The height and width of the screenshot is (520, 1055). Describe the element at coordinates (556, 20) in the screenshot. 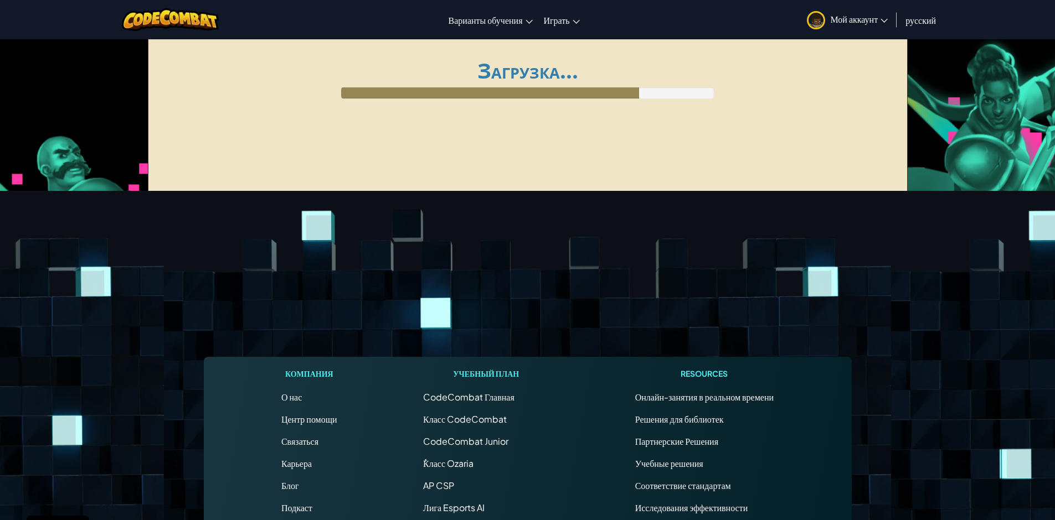

I see `span: Играть` at that location.